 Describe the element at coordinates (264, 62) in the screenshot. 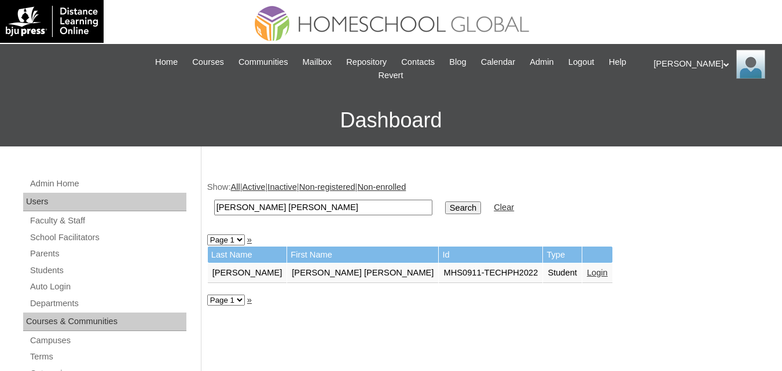

I see `span: Communities` at that location.